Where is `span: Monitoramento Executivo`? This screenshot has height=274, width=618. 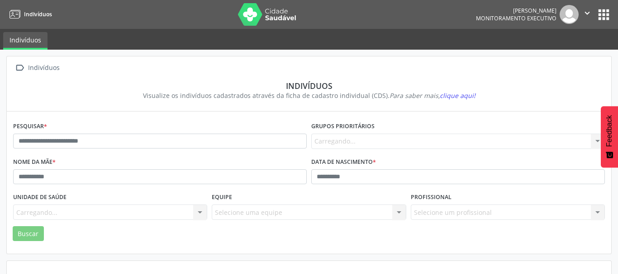 span: Monitoramento Executivo is located at coordinates (516, 18).